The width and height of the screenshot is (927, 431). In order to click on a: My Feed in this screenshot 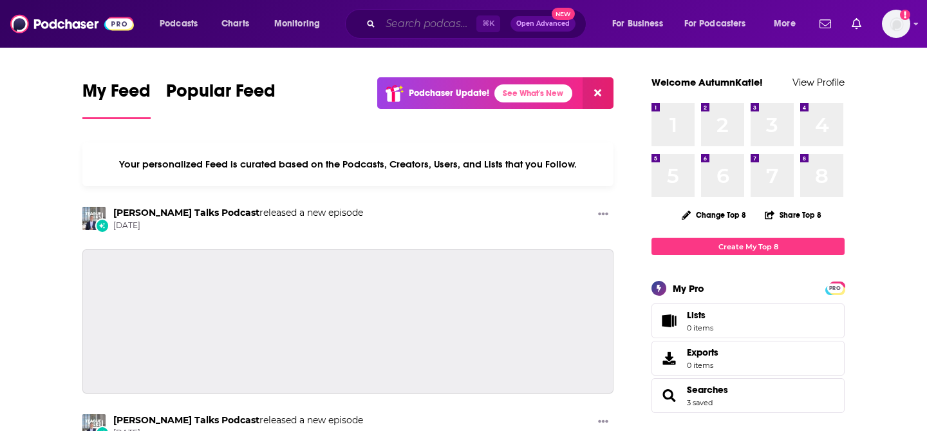, I will do `click(116, 99)`.